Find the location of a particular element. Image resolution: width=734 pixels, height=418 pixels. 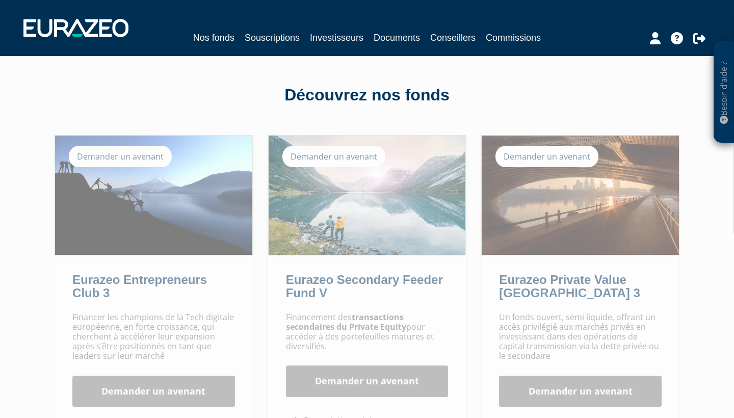

p: Un fonds ouvert, semi liquide, offrant un accès privilégié aux marchés privés en investissant dan... is located at coordinates (580, 337).